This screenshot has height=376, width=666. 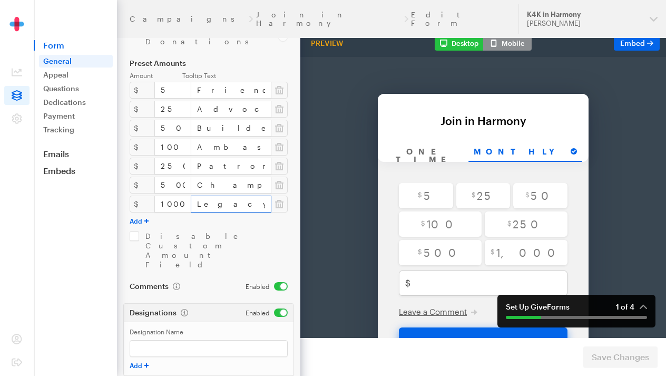 What do you see at coordinates (75, 171) in the screenshot?
I see `a: Embeds` at bounding box center [75, 171].